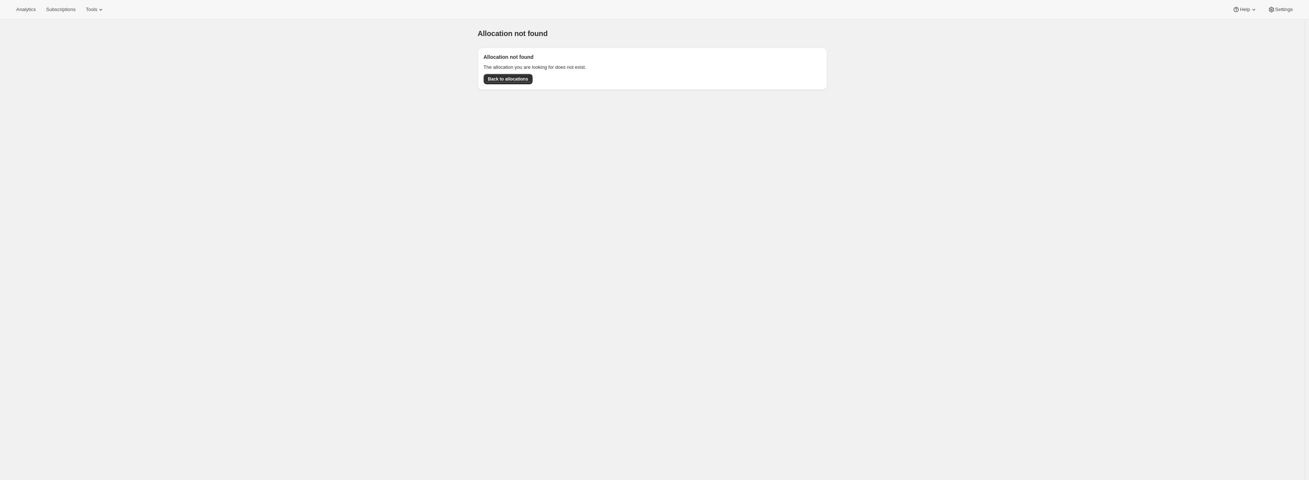 The image size is (1309, 480). What do you see at coordinates (535, 57) in the screenshot?
I see `p: Allocation not found` at bounding box center [535, 57].